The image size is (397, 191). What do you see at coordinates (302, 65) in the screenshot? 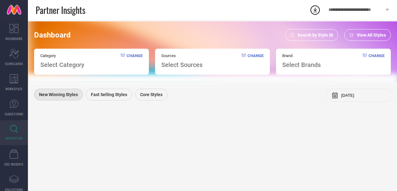
I see `span: Select Brands` at bounding box center [302, 65].